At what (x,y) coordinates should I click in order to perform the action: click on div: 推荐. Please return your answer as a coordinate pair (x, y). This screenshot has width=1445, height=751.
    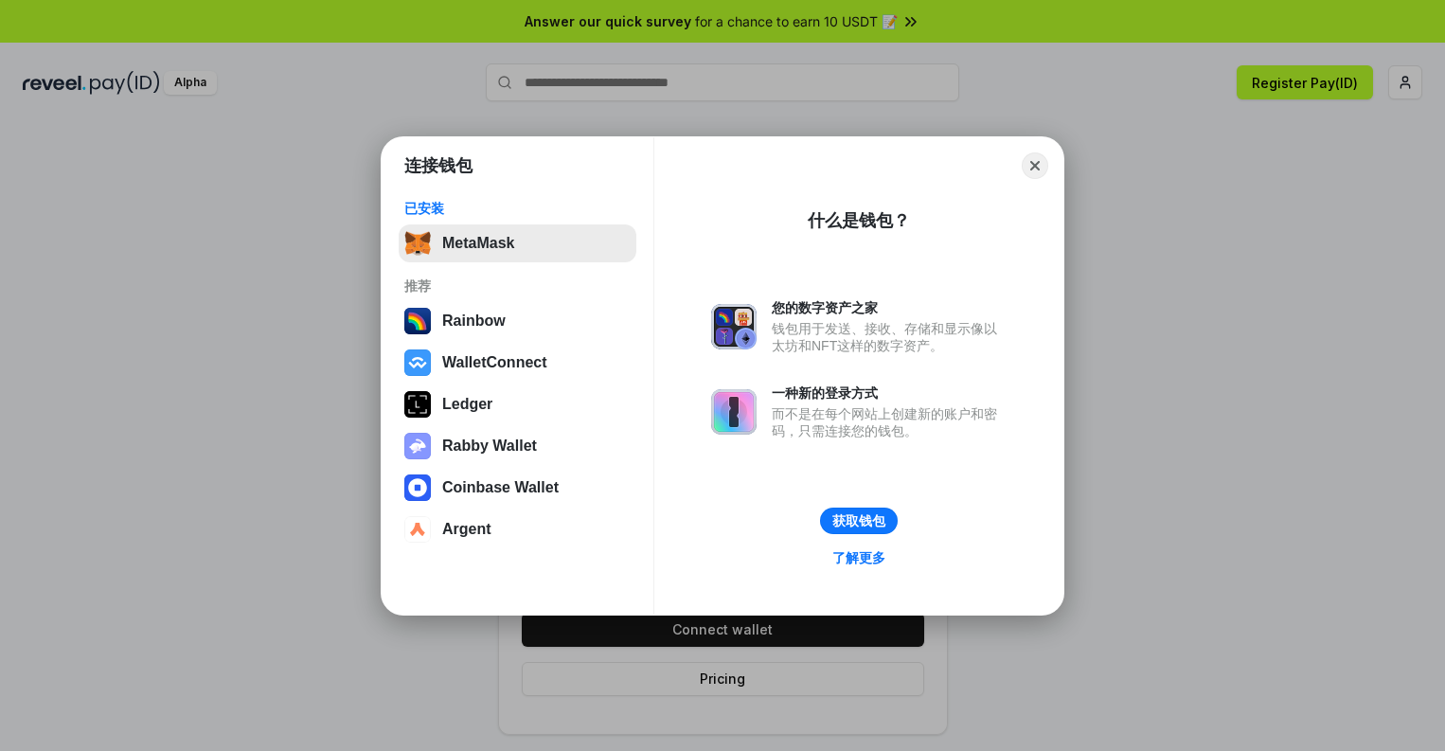
    Looking at the image, I should click on (517, 286).